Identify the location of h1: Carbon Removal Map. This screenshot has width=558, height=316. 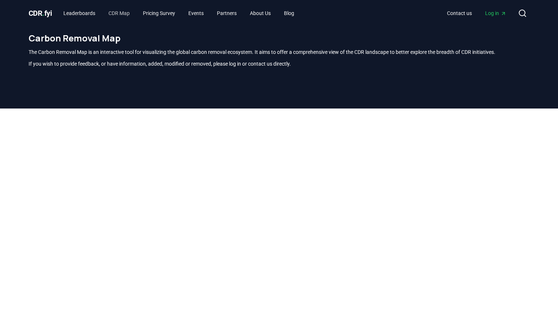
(279, 38).